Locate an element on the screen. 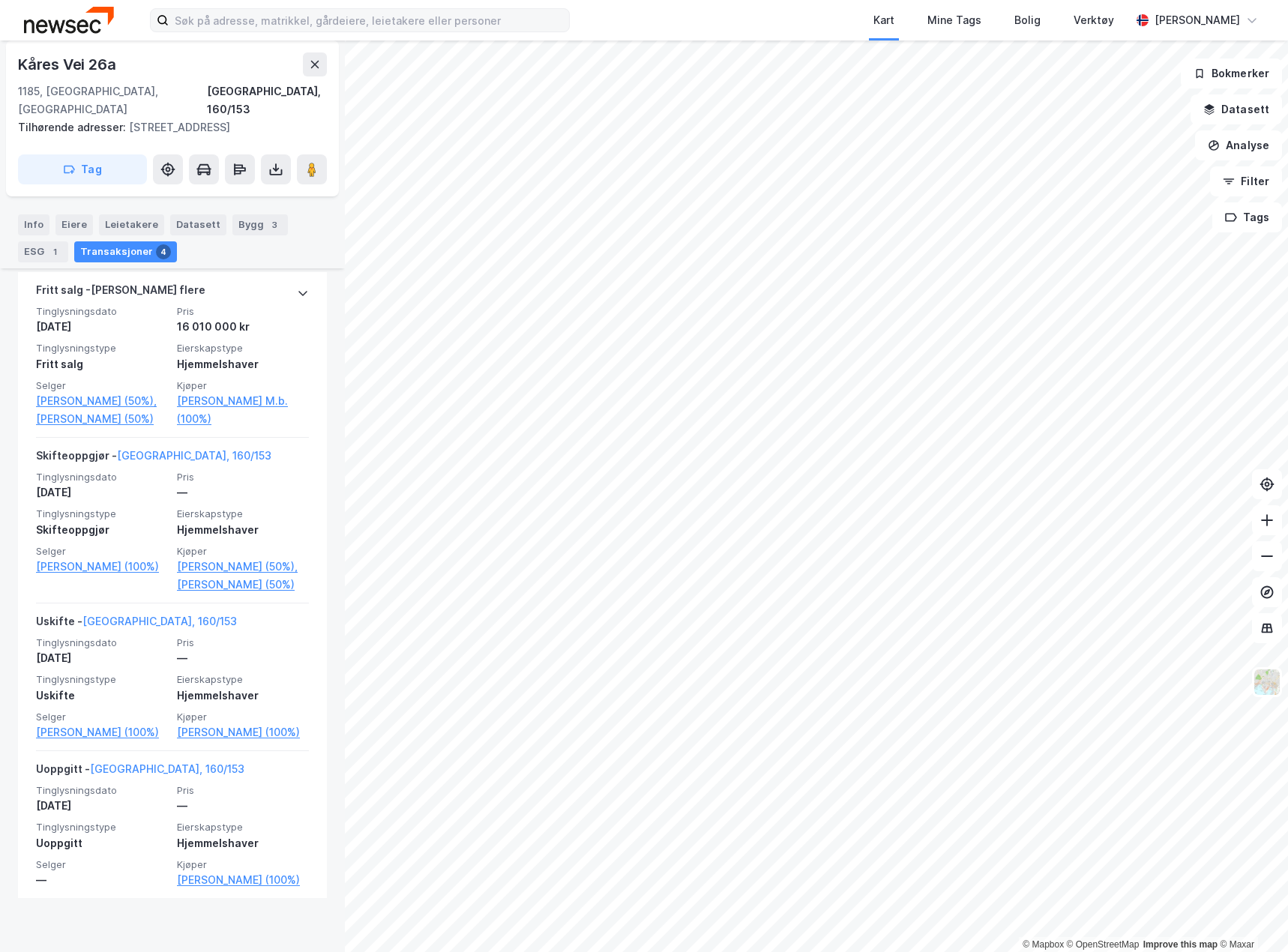 The height and width of the screenshot is (952, 1288). div: ESG is located at coordinates (42, 252).